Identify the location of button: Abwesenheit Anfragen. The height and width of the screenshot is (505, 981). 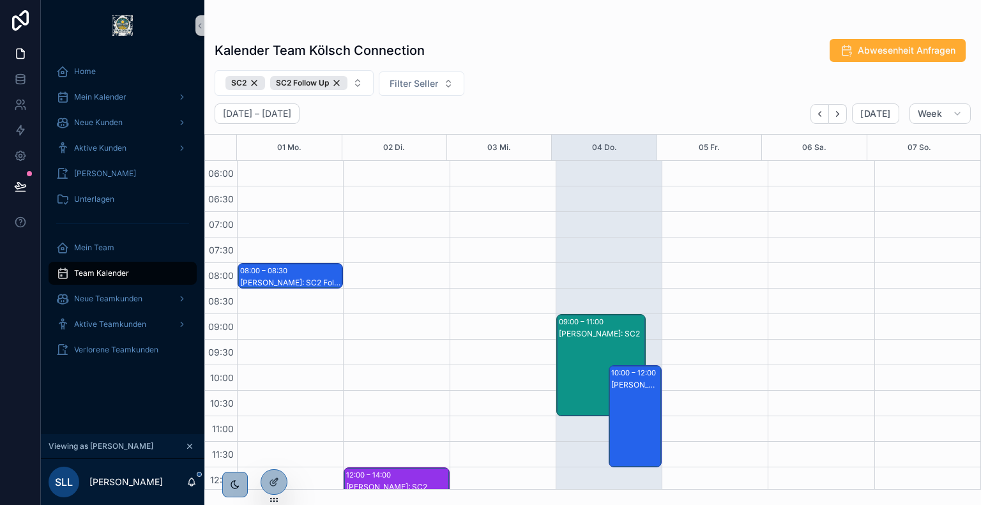
(897, 50).